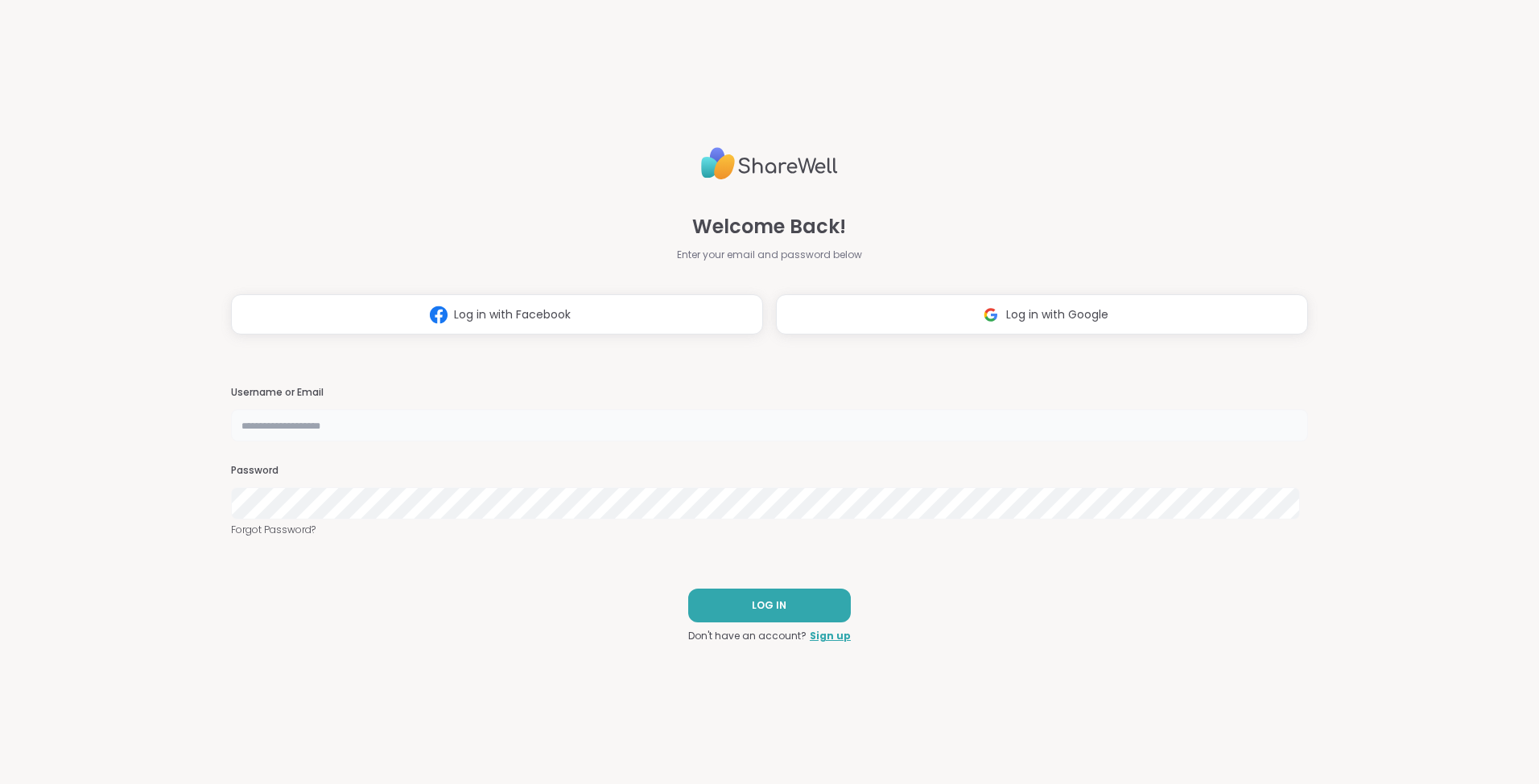  Describe the element at coordinates (770, 530) in the screenshot. I see `a: Forgot Password?` at that location.